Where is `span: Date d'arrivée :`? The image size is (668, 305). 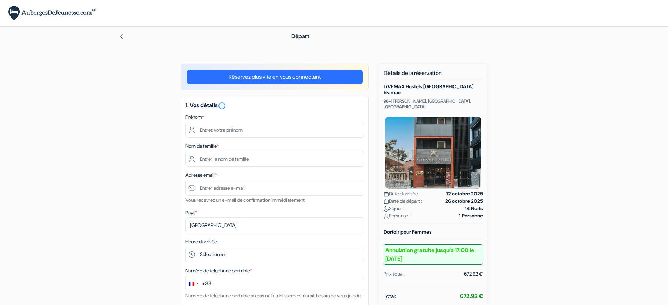
span: Date d'arrivée : is located at coordinates (402, 194).